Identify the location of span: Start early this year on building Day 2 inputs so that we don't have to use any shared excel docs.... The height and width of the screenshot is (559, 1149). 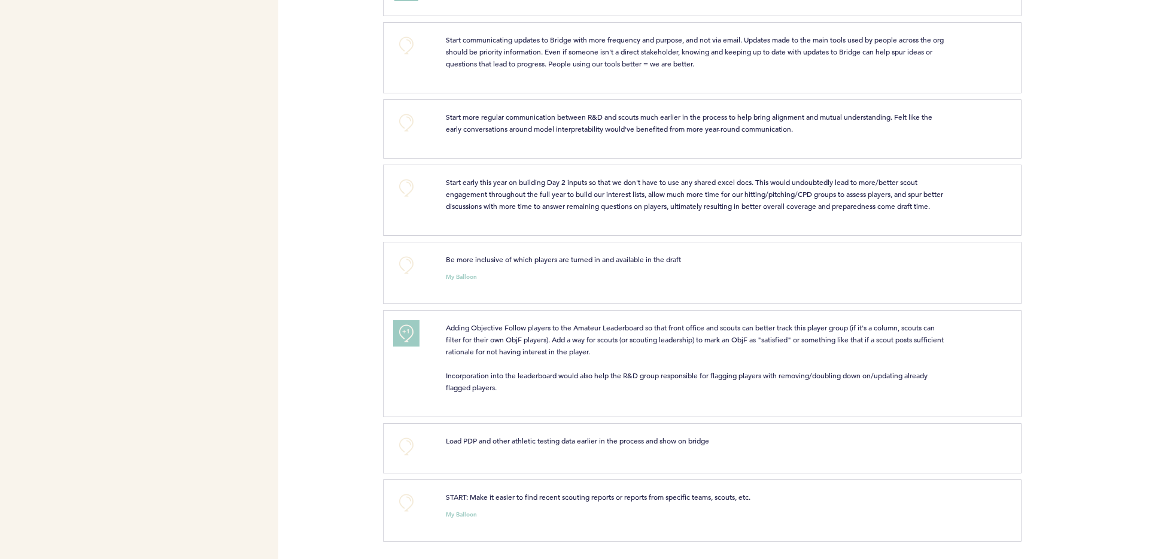
(695, 194).